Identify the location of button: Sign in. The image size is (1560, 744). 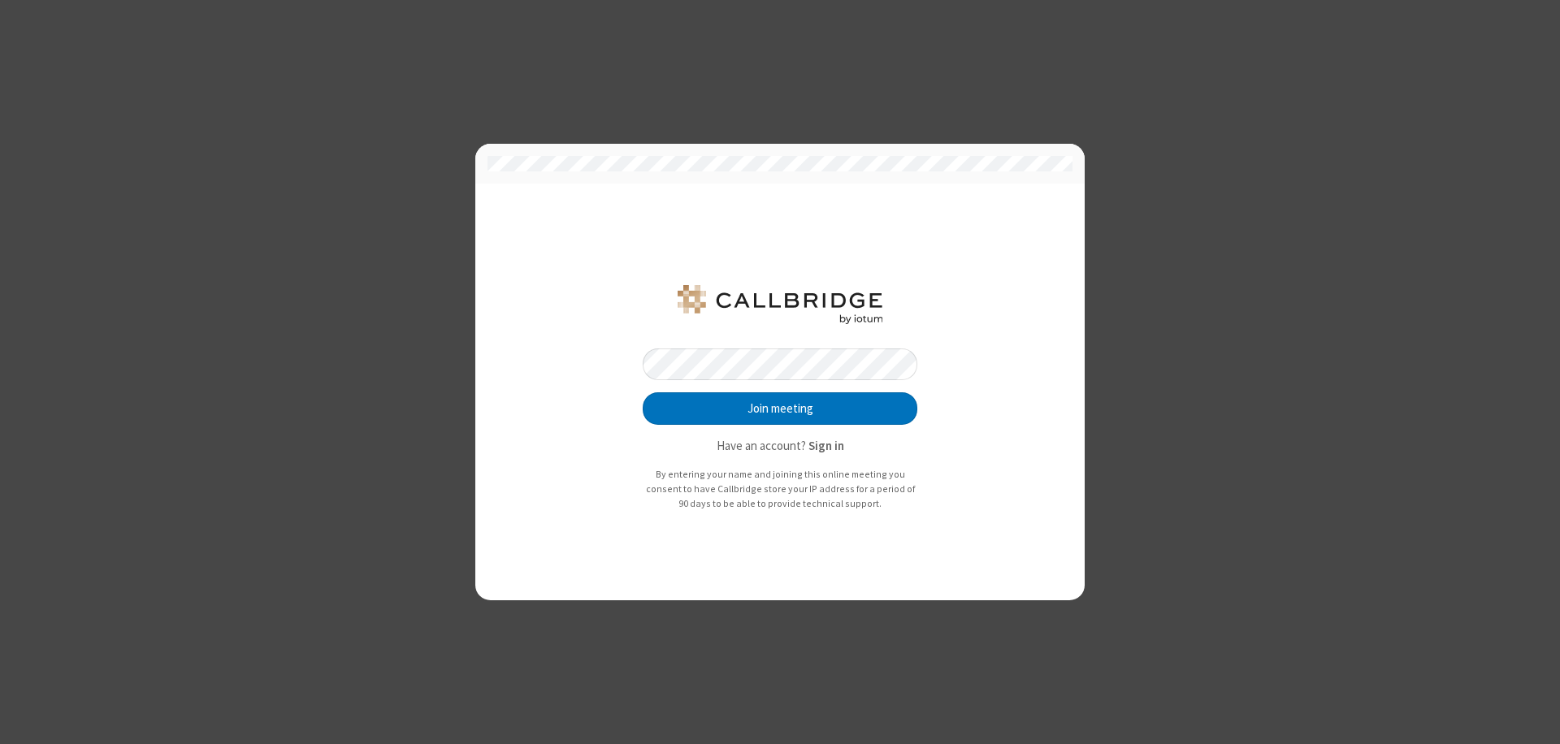
(826, 446).